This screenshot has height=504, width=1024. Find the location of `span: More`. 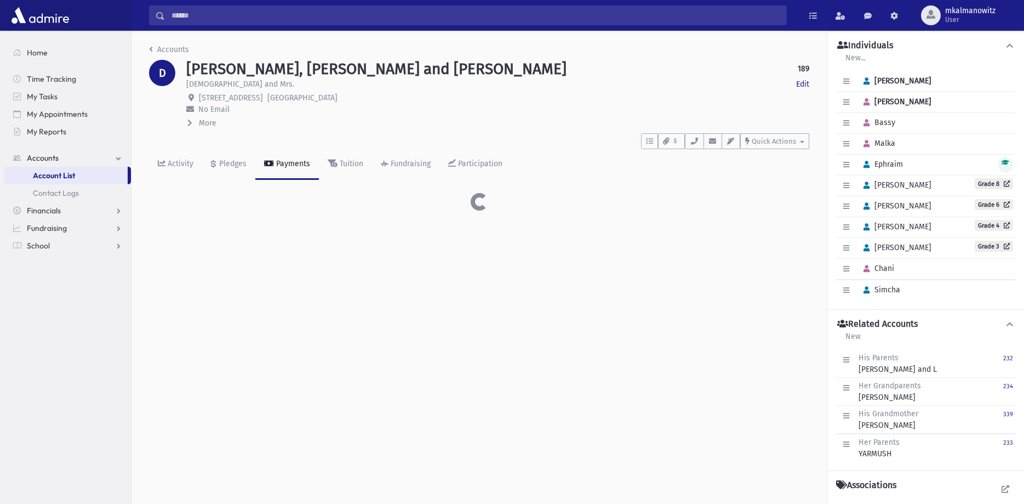

span: More is located at coordinates (208, 123).